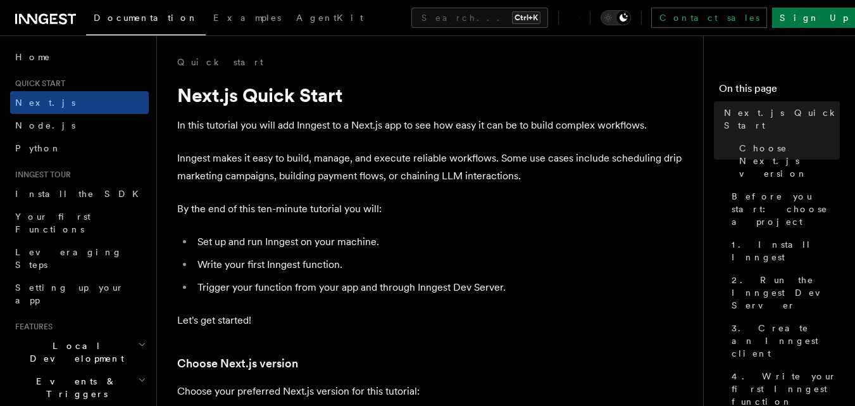  Describe the element at coordinates (779, 119) in the screenshot. I see `a: Next.js Quick Start` at that location.